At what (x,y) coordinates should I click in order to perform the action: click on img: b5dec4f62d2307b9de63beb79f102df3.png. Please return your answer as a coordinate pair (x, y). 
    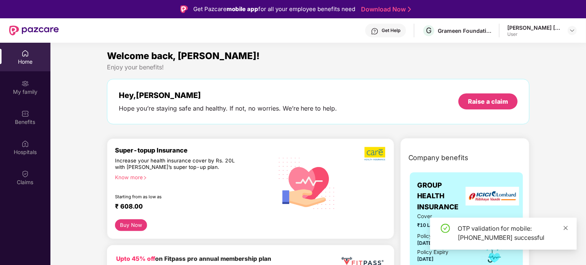
    Looking at the image, I should click on (375, 154).